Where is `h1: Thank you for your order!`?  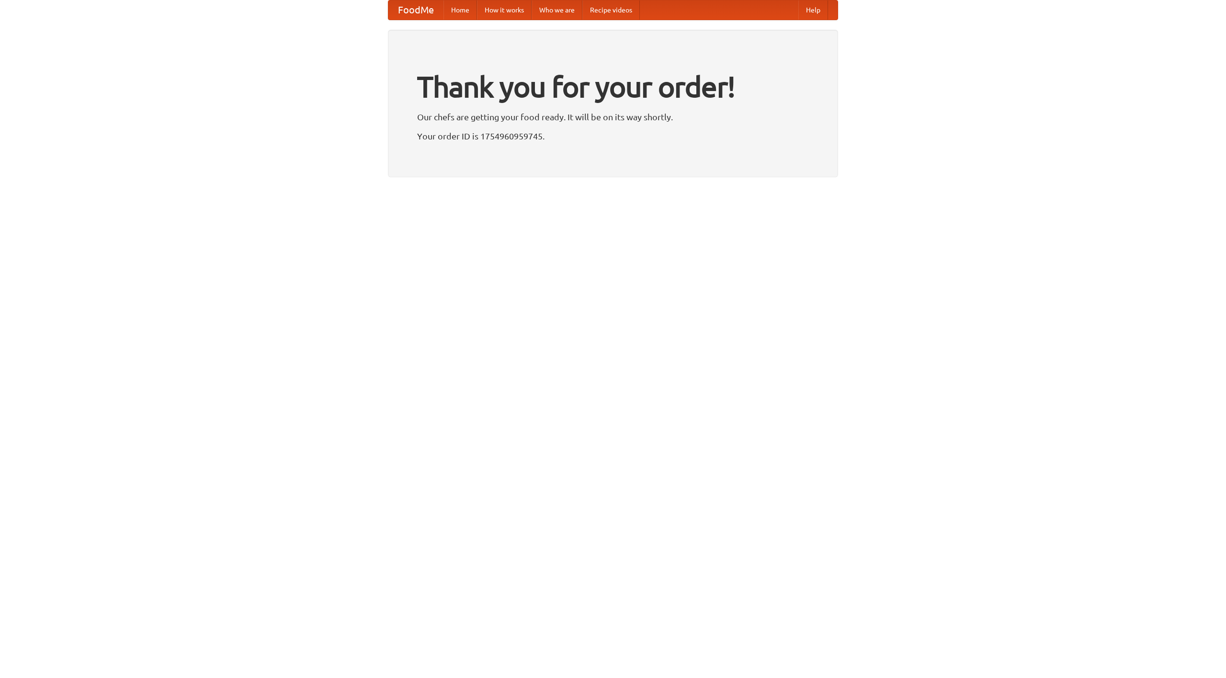 h1: Thank you for your order! is located at coordinates (613, 87).